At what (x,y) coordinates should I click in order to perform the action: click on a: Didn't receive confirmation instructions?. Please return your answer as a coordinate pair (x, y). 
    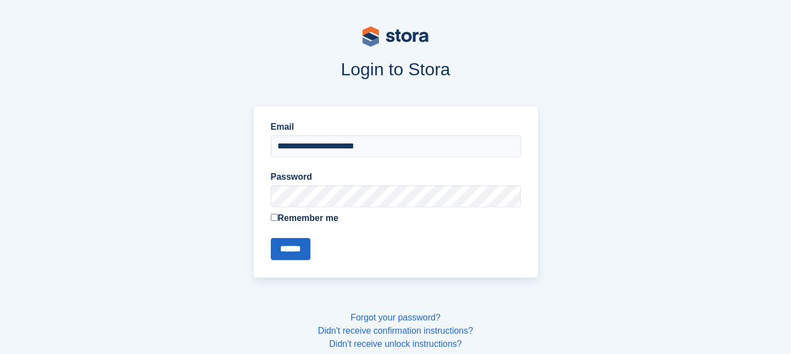
    Looking at the image, I should click on (395, 330).